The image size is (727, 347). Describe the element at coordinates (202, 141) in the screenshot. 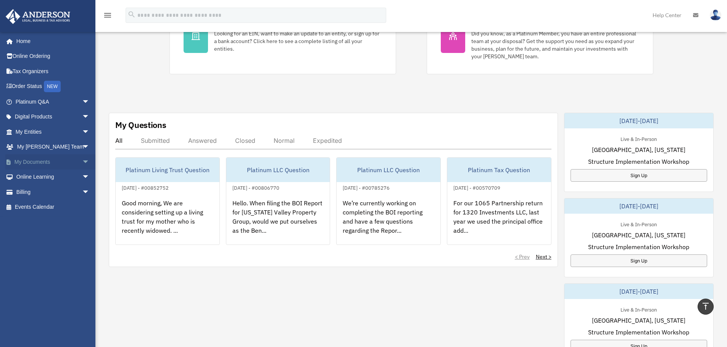

I see `div: Answered` at that location.